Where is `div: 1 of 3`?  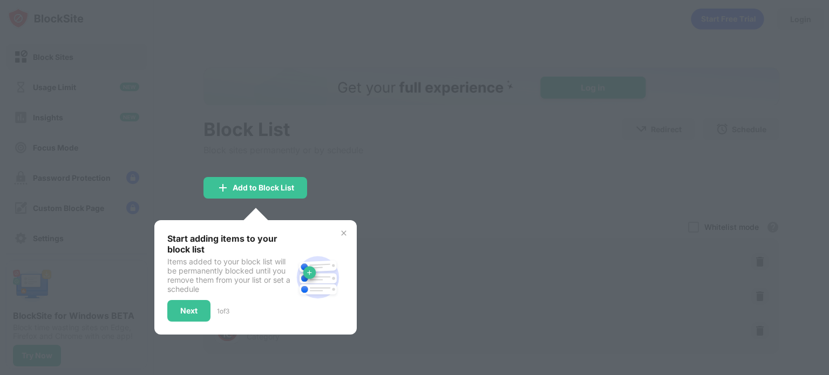
div: 1 of 3 is located at coordinates (223, 311).